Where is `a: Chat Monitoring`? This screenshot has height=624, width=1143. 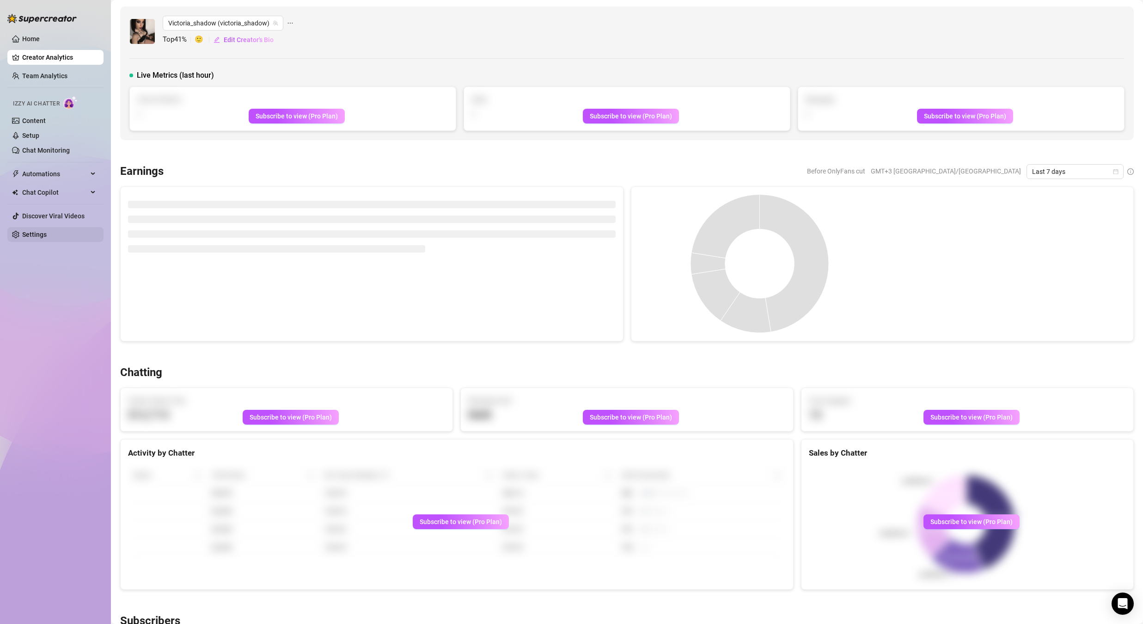 a: Chat Monitoring is located at coordinates (46, 150).